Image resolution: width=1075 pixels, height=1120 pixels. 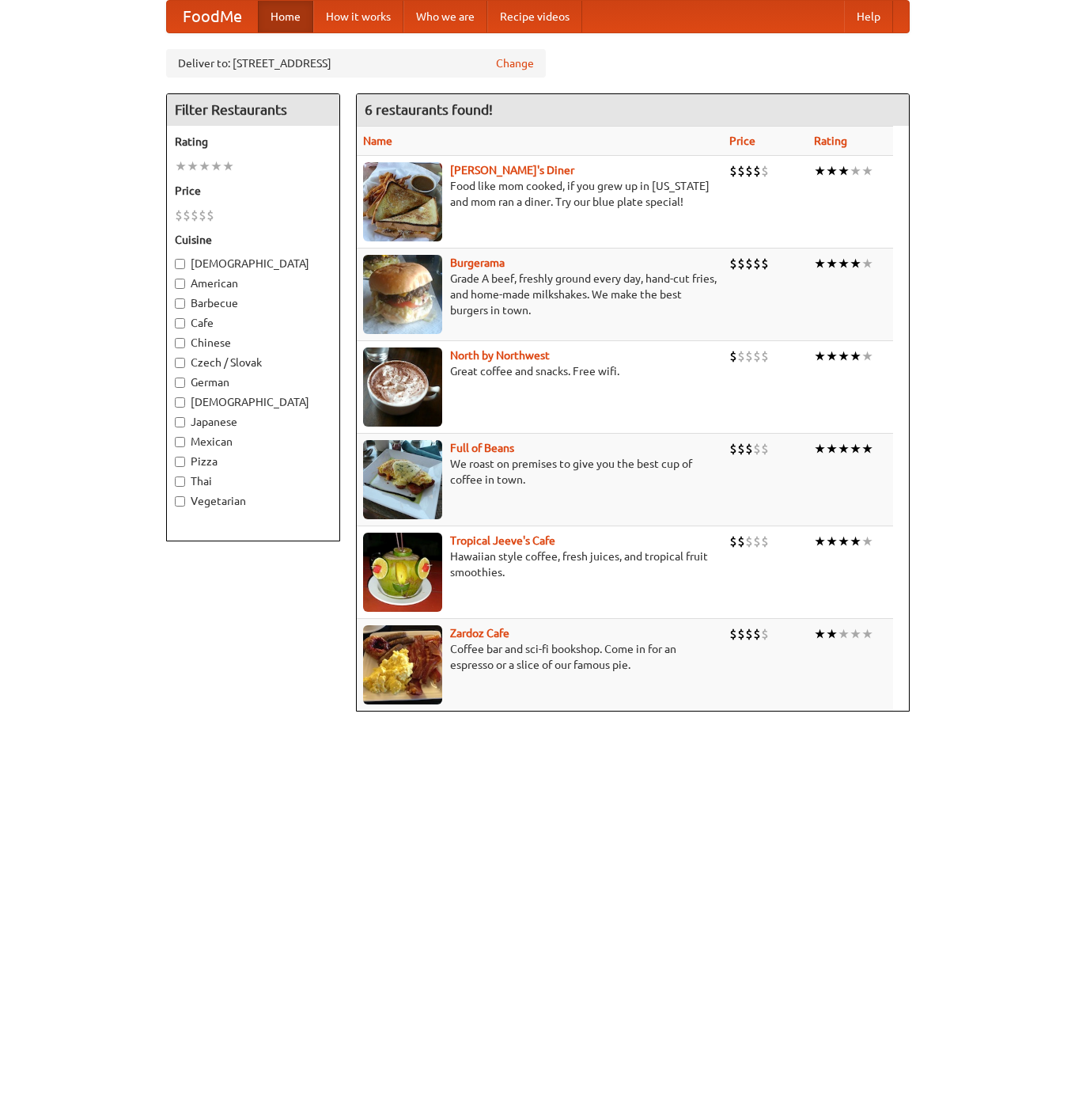 I want to click on a: North by Northwest, so click(x=501, y=355).